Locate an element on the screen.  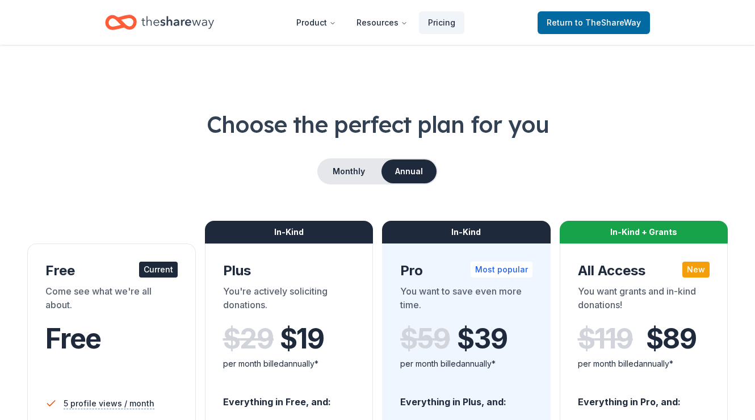
div: New is located at coordinates (696, 269).